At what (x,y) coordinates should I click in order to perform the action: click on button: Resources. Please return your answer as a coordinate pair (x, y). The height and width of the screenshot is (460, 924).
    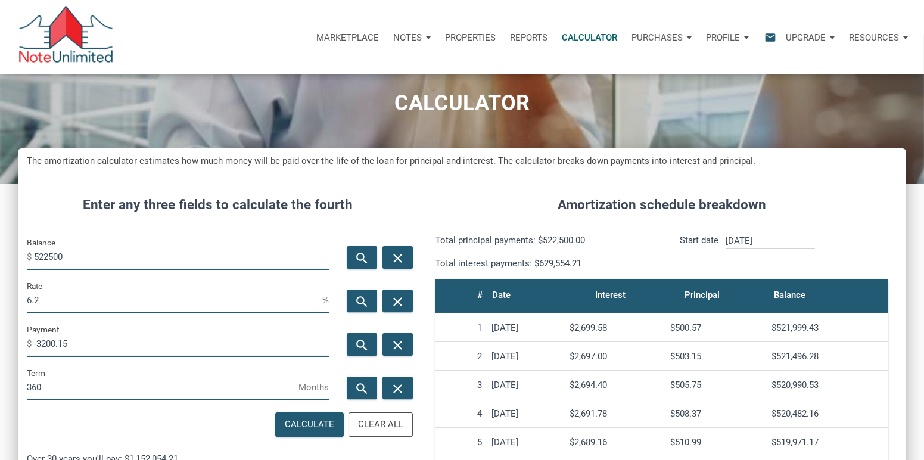
    Looking at the image, I should click on (878, 38).